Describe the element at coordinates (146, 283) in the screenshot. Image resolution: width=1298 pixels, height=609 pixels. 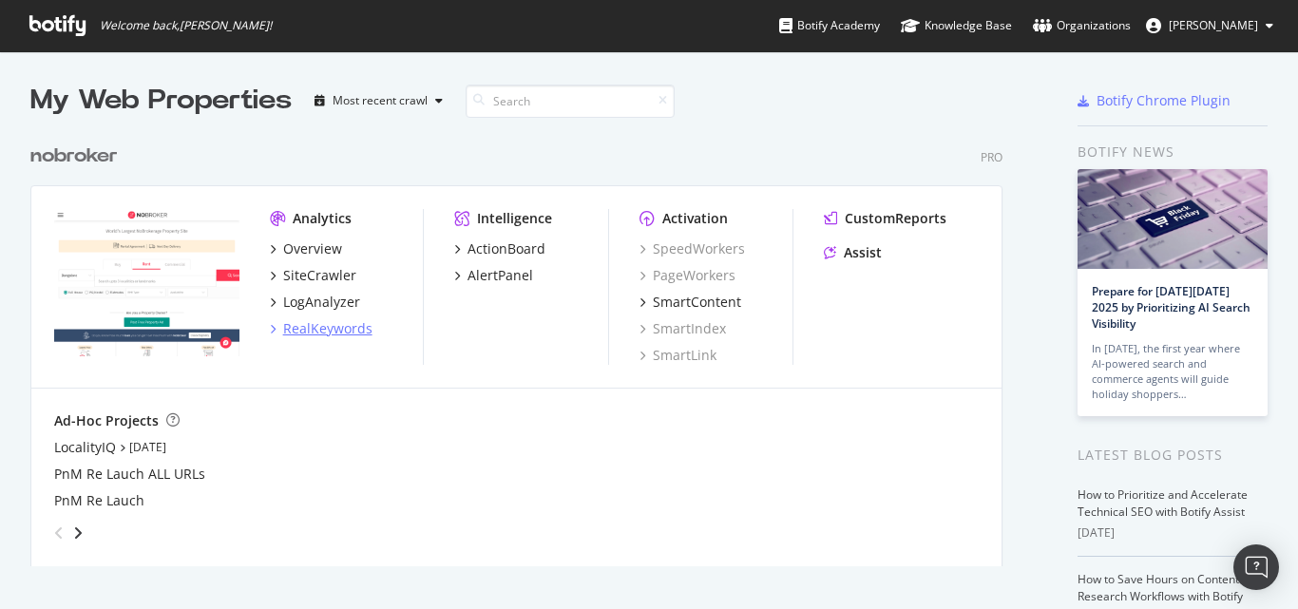
I see `img: nobroker.com` at that location.